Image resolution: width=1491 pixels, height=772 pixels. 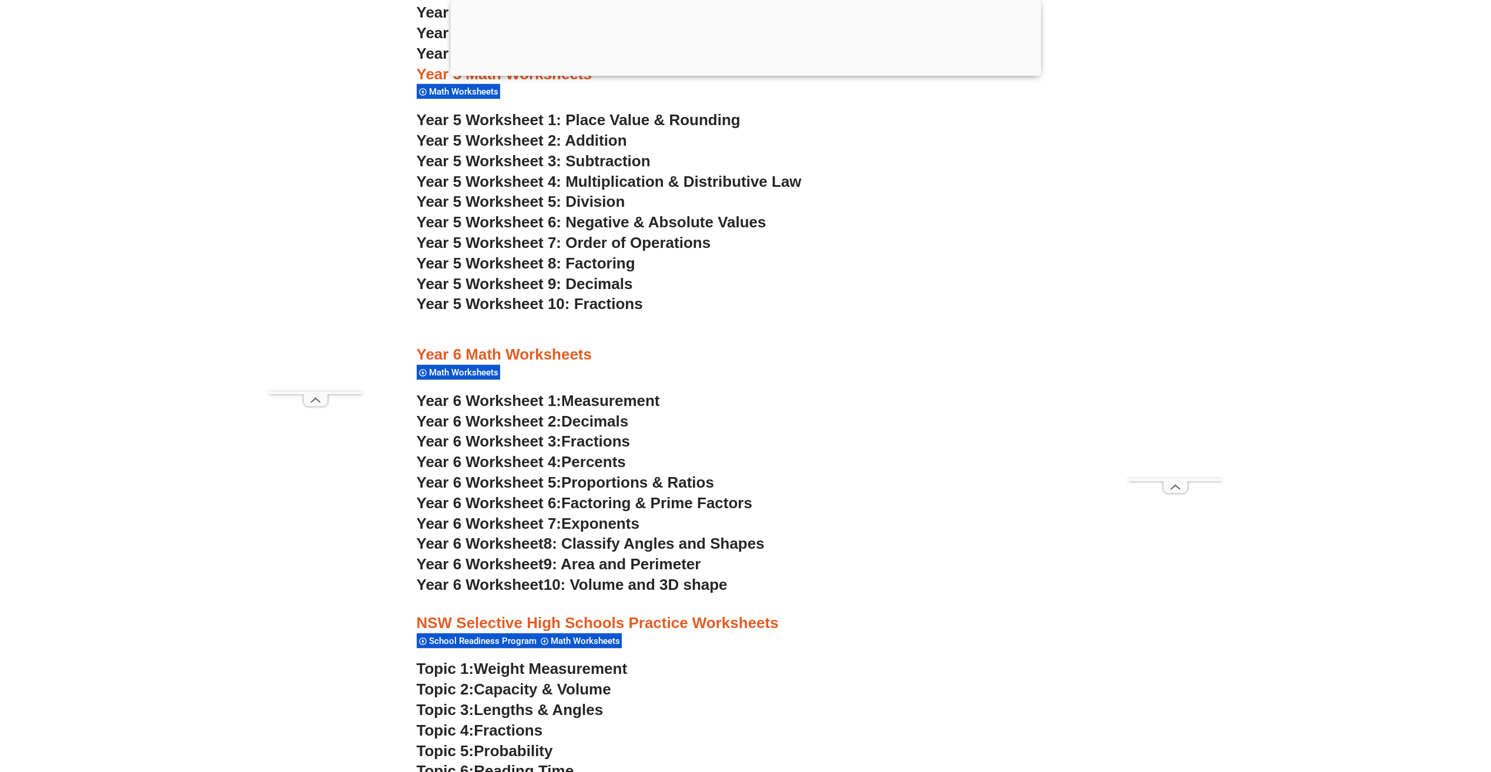 What do you see at coordinates (559, 564) in the screenshot?
I see `a: Year 6 Worksheet9: Area and Perimeter` at bounding box center [559, 564].